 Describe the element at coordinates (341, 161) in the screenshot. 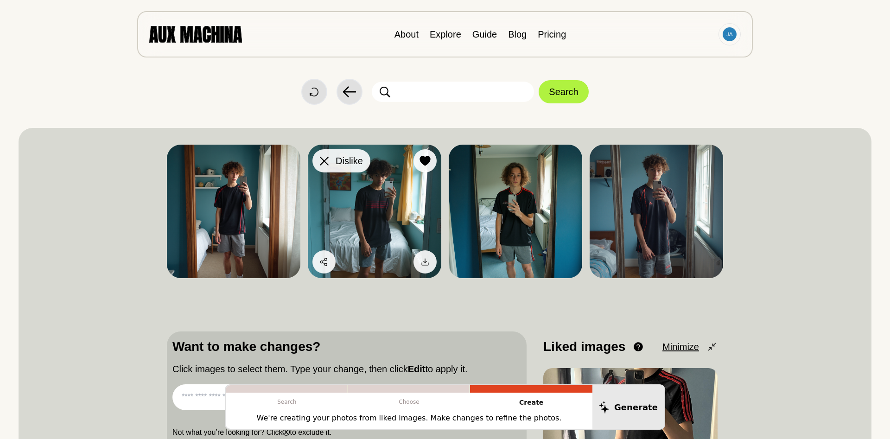

I see `button: Dislike` at that location.